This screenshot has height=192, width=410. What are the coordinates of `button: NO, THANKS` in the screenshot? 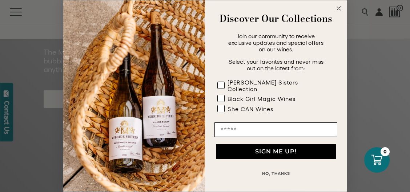 It's located at (276, 173).